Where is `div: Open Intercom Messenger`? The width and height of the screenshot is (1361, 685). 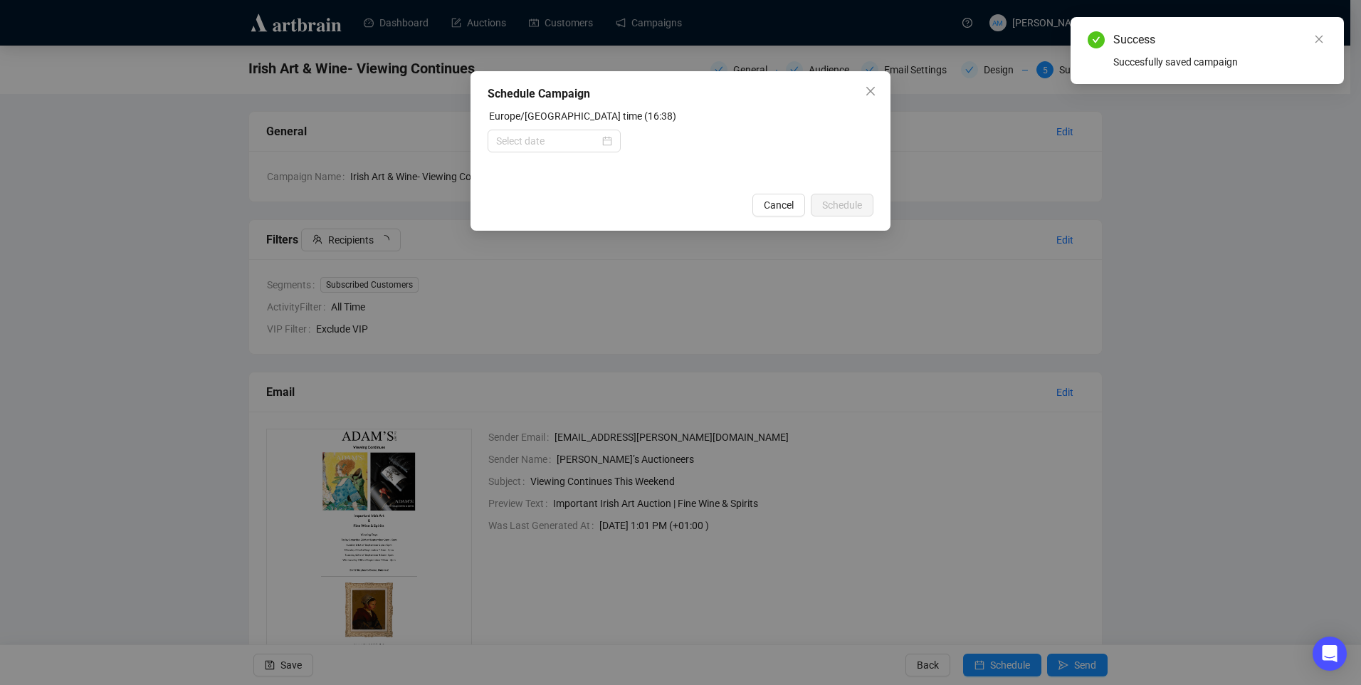 div: Open Intercom Messenger is located at coordinates (1330, 653).